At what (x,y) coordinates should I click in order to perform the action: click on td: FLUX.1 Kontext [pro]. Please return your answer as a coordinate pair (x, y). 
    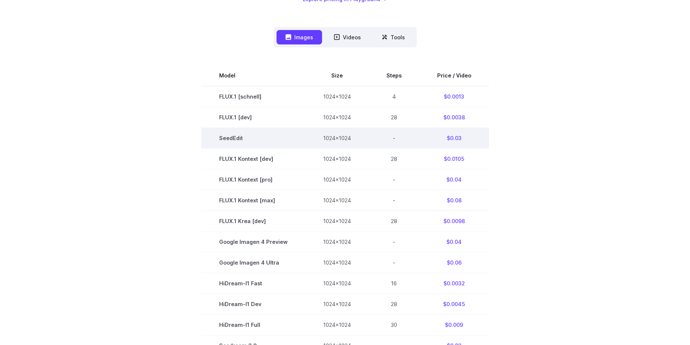
    Looking at the image, I should click on (253, 179).